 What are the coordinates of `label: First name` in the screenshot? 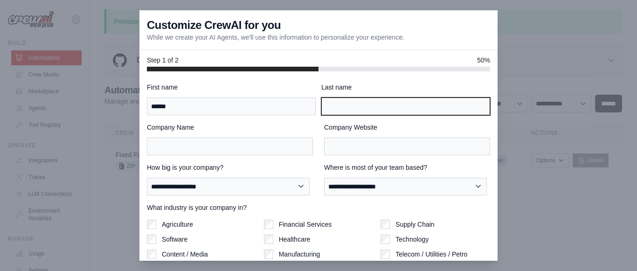 It's located at (231, 87).